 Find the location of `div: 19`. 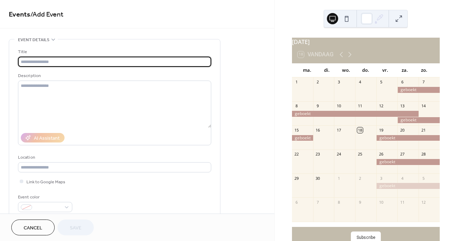

div: 19 is located at coordinates (380, 130).